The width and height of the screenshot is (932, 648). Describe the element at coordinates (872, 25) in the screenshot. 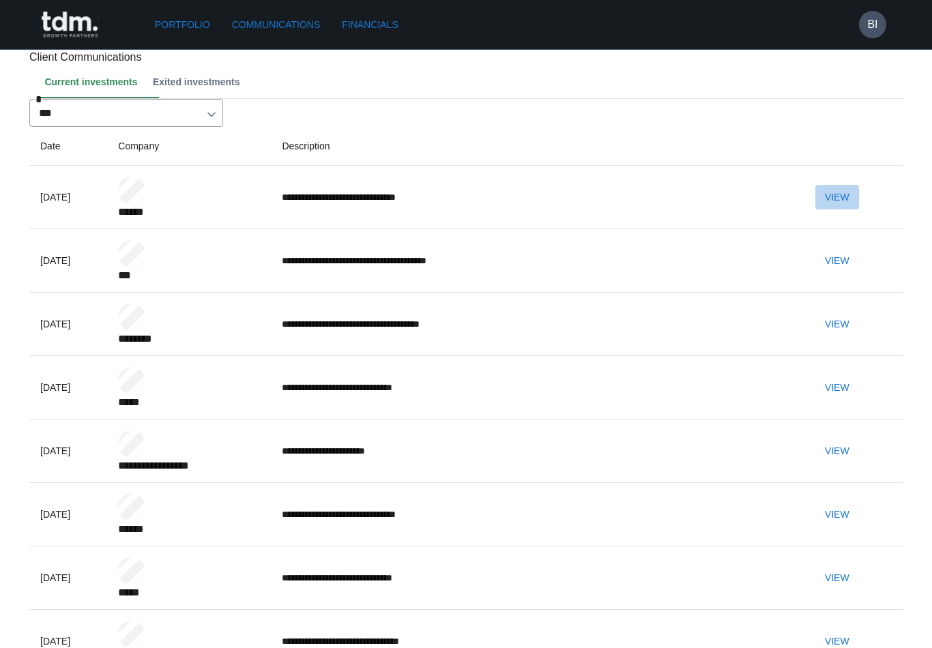

I see `h6: BI` at that location.